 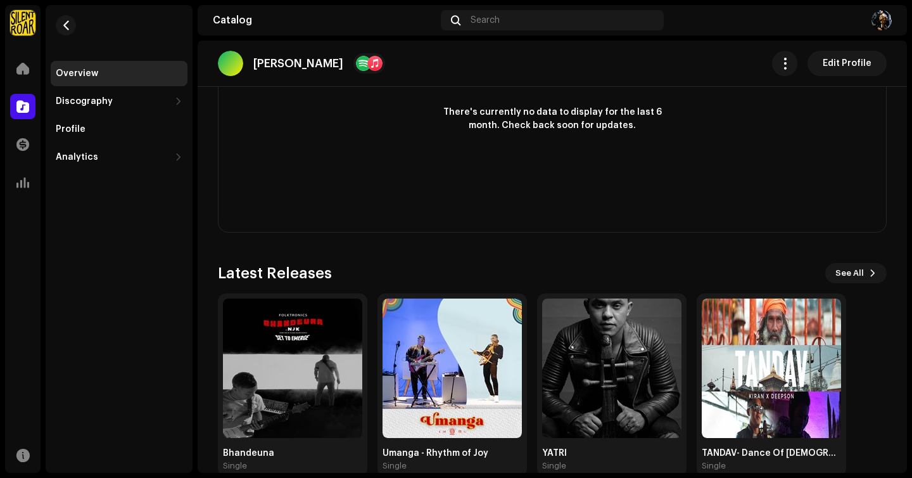 I want to click on div: Profile, so click(x=70, y=129).